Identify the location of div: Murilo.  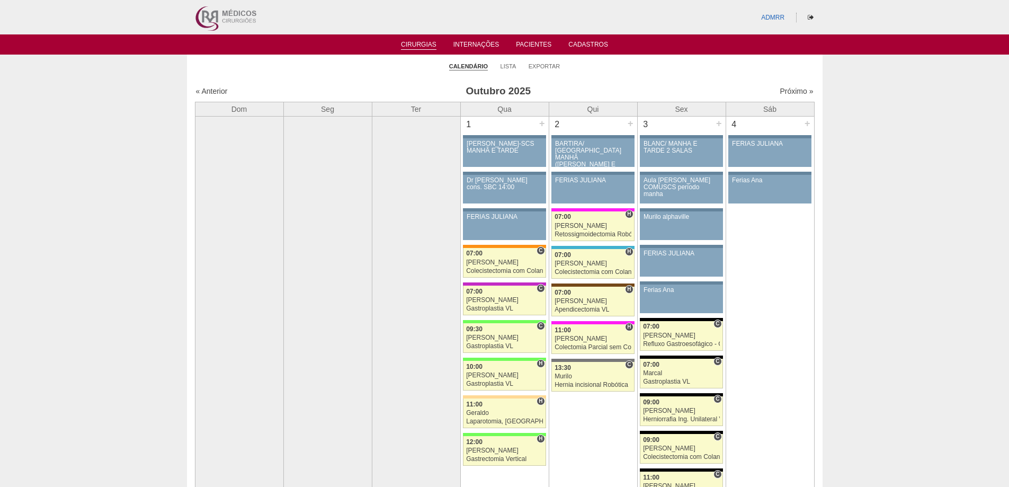
(593, 376).